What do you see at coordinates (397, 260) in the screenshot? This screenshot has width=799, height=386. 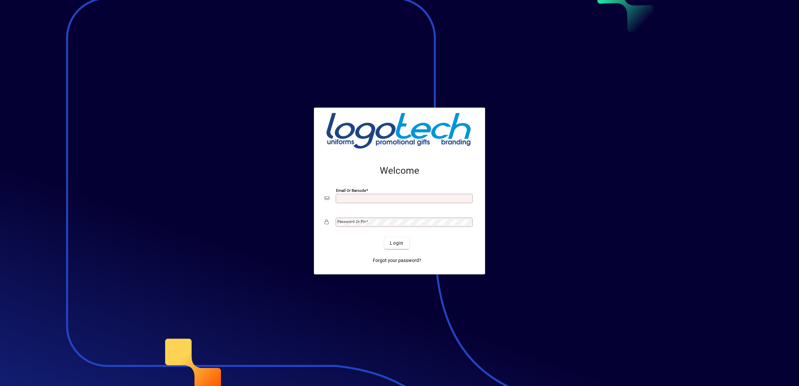 I see `a: Forgot your password?` at bounding box center [397, 260].